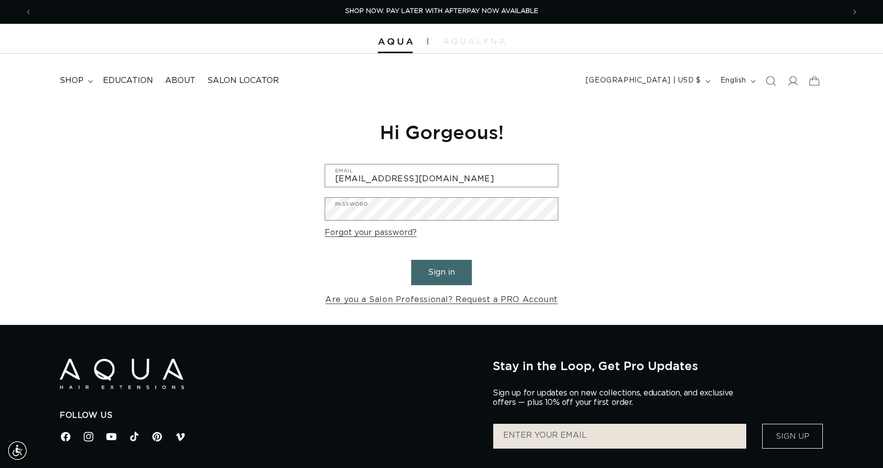 The height and width of the screenshot is (468, 883). What do you see at coordinates (441, 300) in the screenshot?
I see `a: Are you a Salon Professional? Request a PRO Account` at bounding box center [441, 300].